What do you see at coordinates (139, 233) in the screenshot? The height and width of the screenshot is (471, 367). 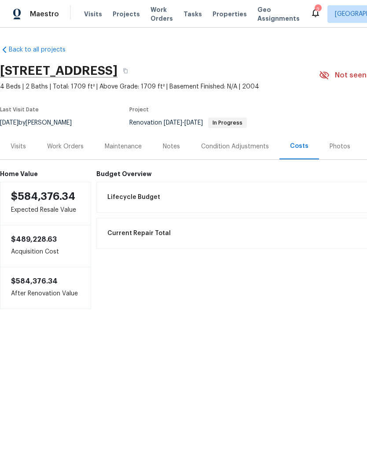 I see `span: Current Repair Total` at bounding box center [139, 233].